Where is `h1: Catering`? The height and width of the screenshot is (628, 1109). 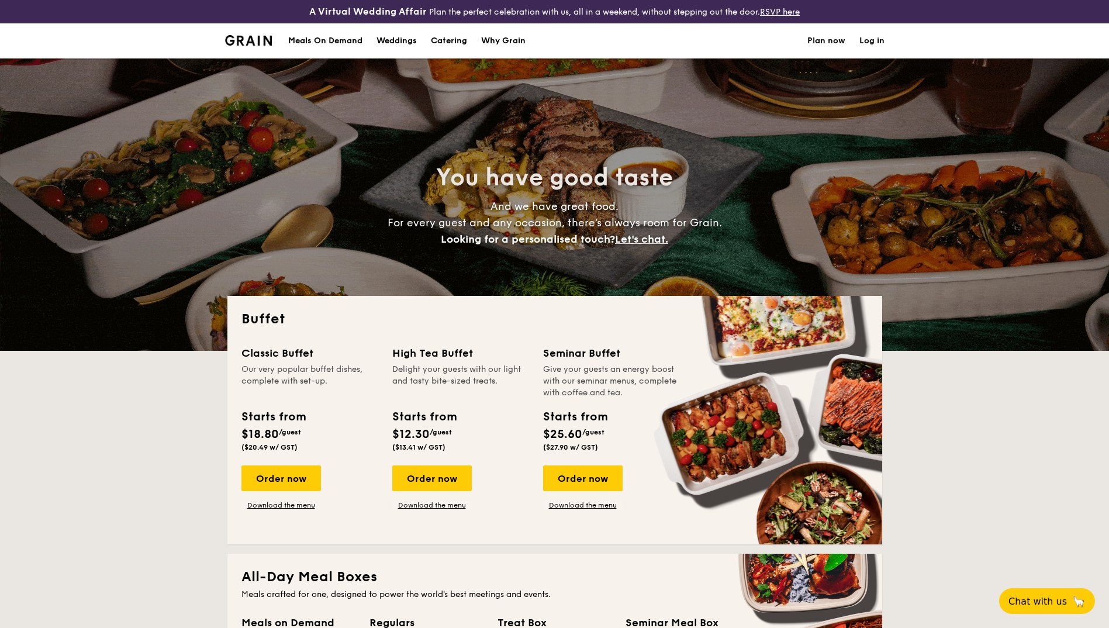 h1: Catering is located at coordinates (449, 41).